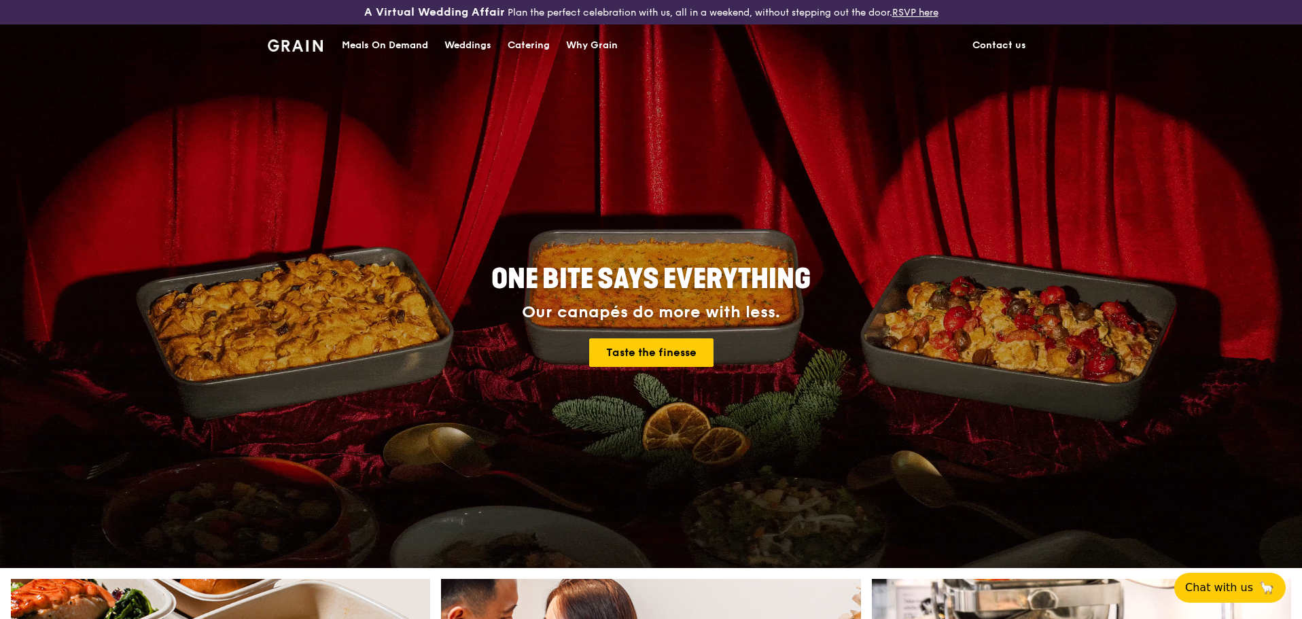  I want to click on a: GrainGrain, so click(295, 44).